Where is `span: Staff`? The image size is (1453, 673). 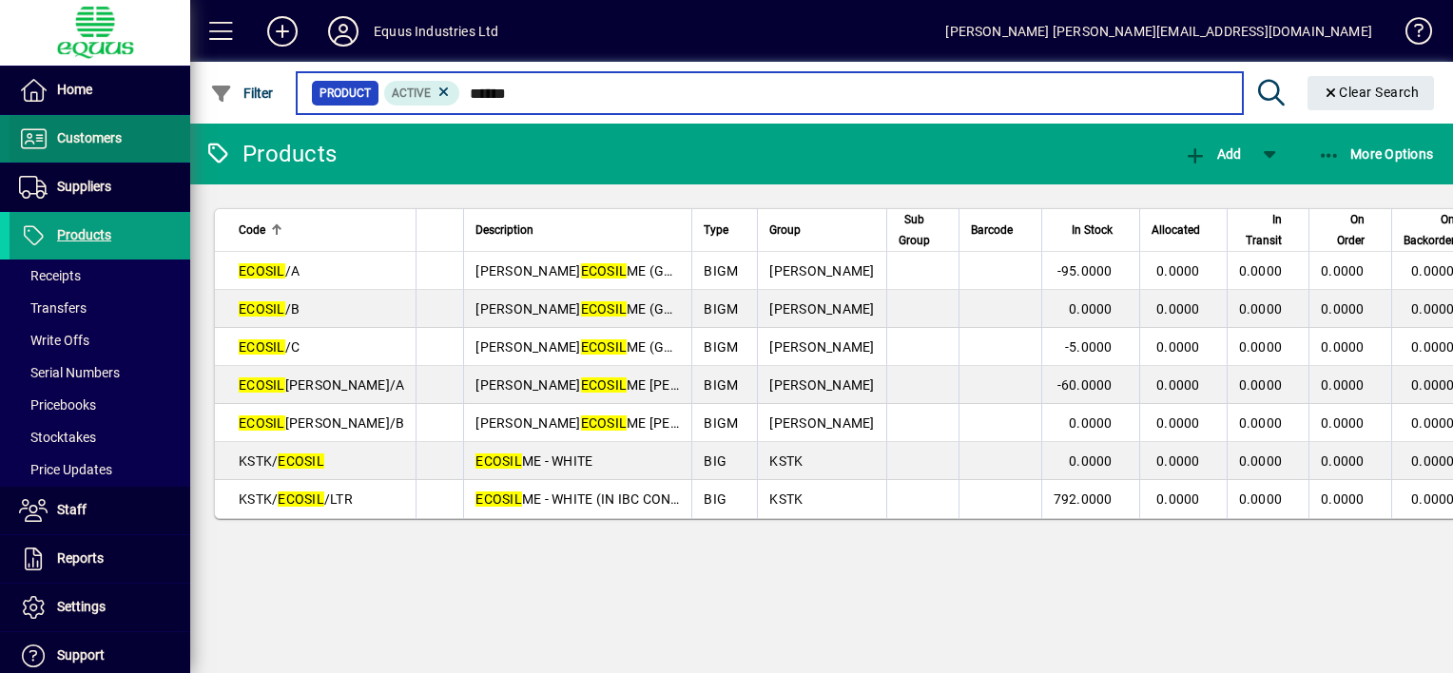 span: Staff is located at coordinates (71, 510).